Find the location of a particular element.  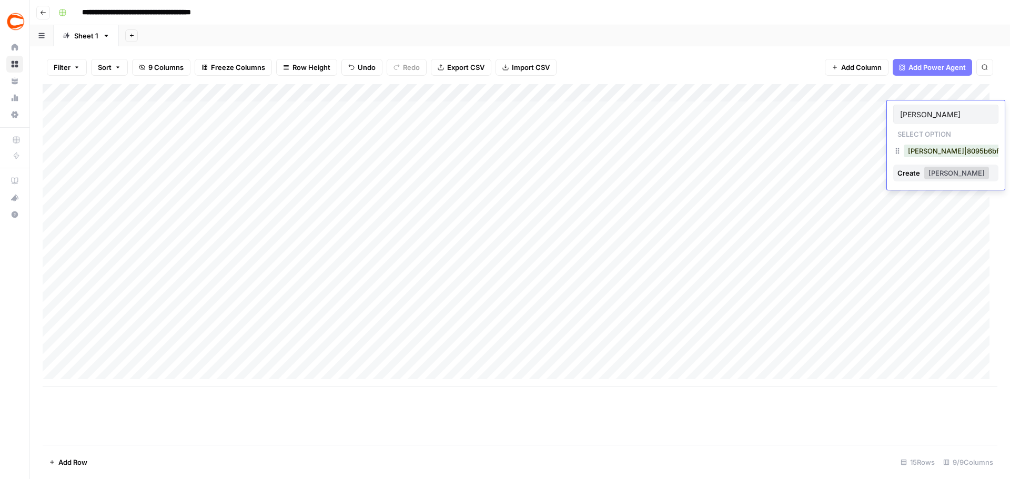

span: Undo is located at coordinates (367, 67).